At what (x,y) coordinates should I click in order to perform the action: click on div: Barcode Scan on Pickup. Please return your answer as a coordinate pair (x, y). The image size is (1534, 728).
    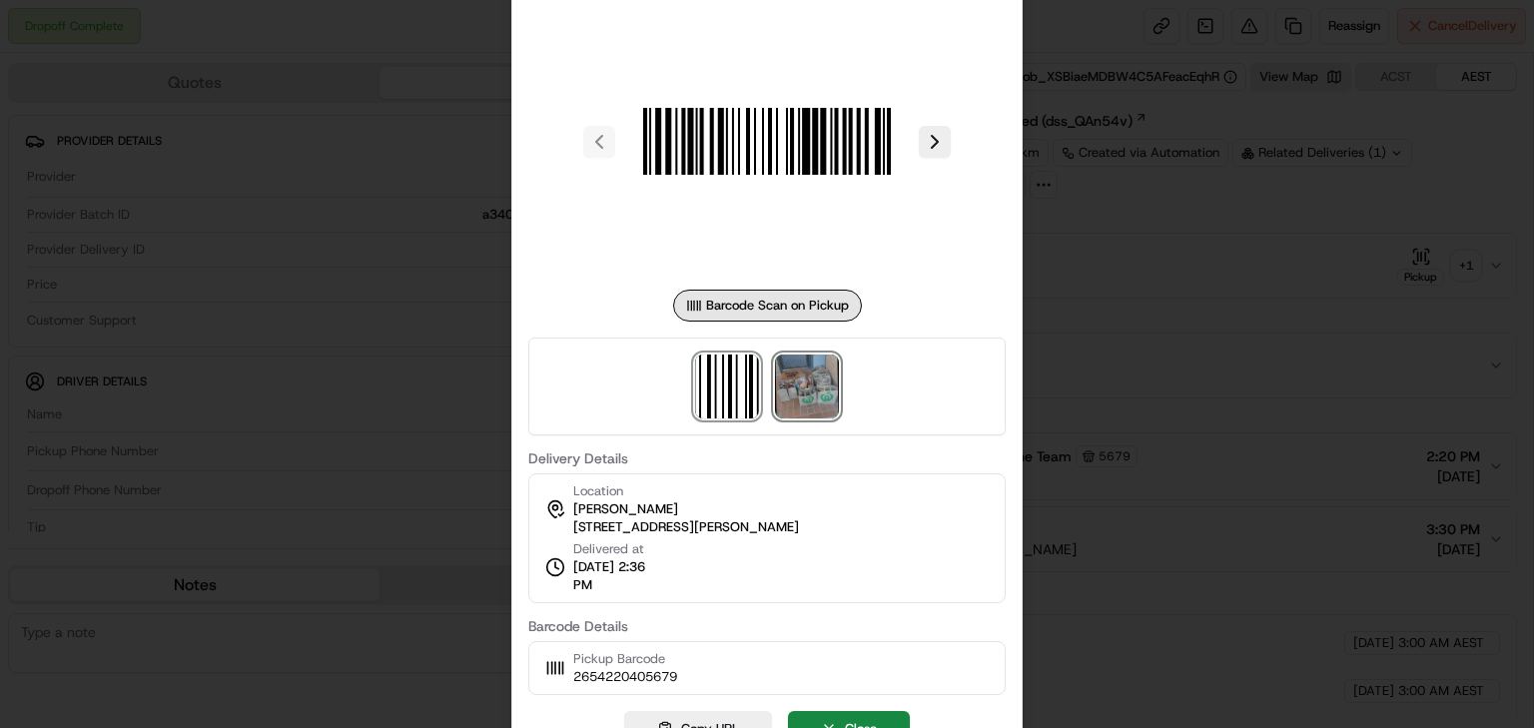
    Looking at the image, I should click on (767, 306).